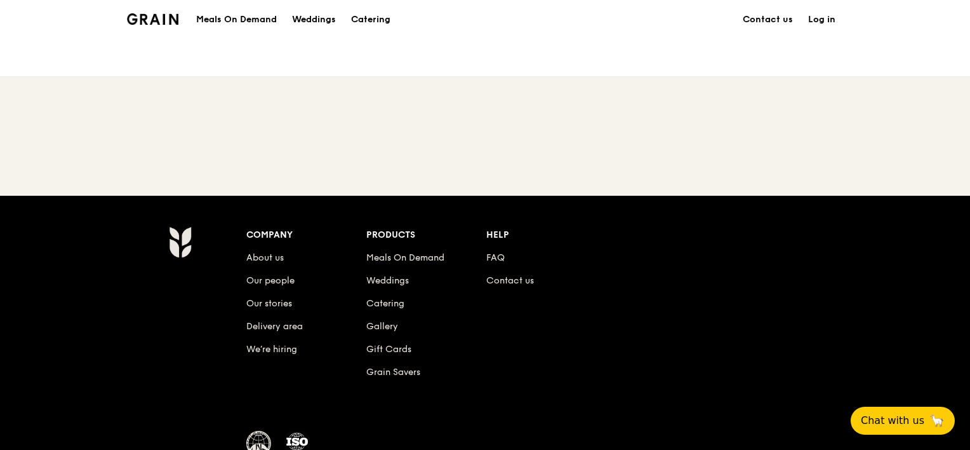 The width and height of the screenshot is (970, 450). I want to click on a: Log in, so click(822, 20).